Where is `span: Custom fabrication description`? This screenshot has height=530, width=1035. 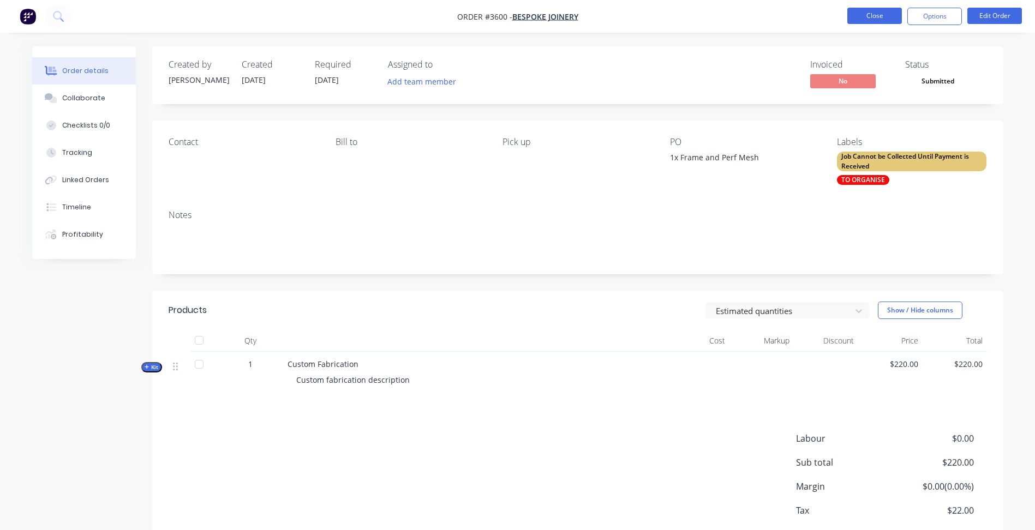
span: Custom fabrication description is located at coordinates (353, 380).